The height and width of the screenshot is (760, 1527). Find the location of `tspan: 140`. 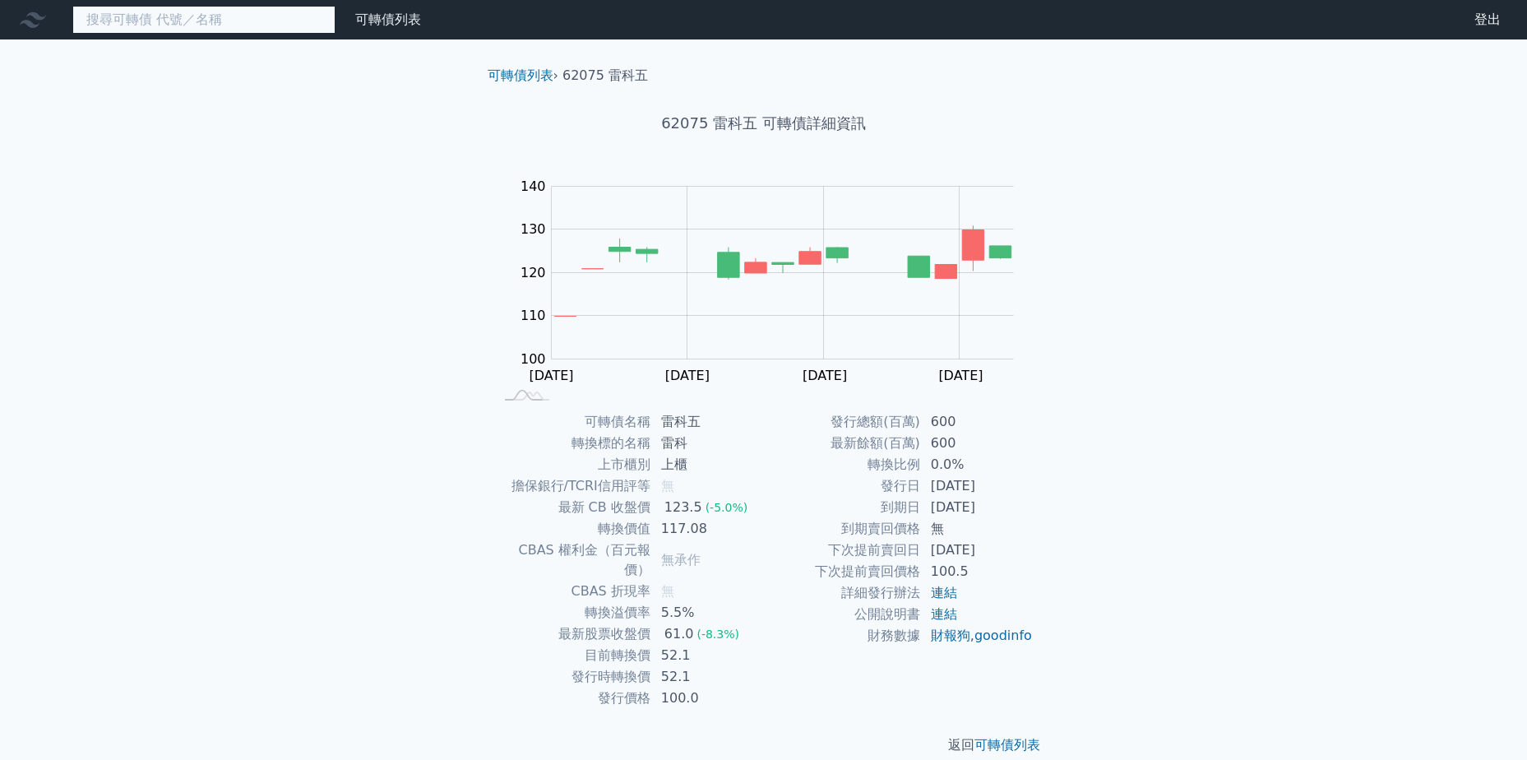

tspan: 140 is located at coordinates (533, 186).